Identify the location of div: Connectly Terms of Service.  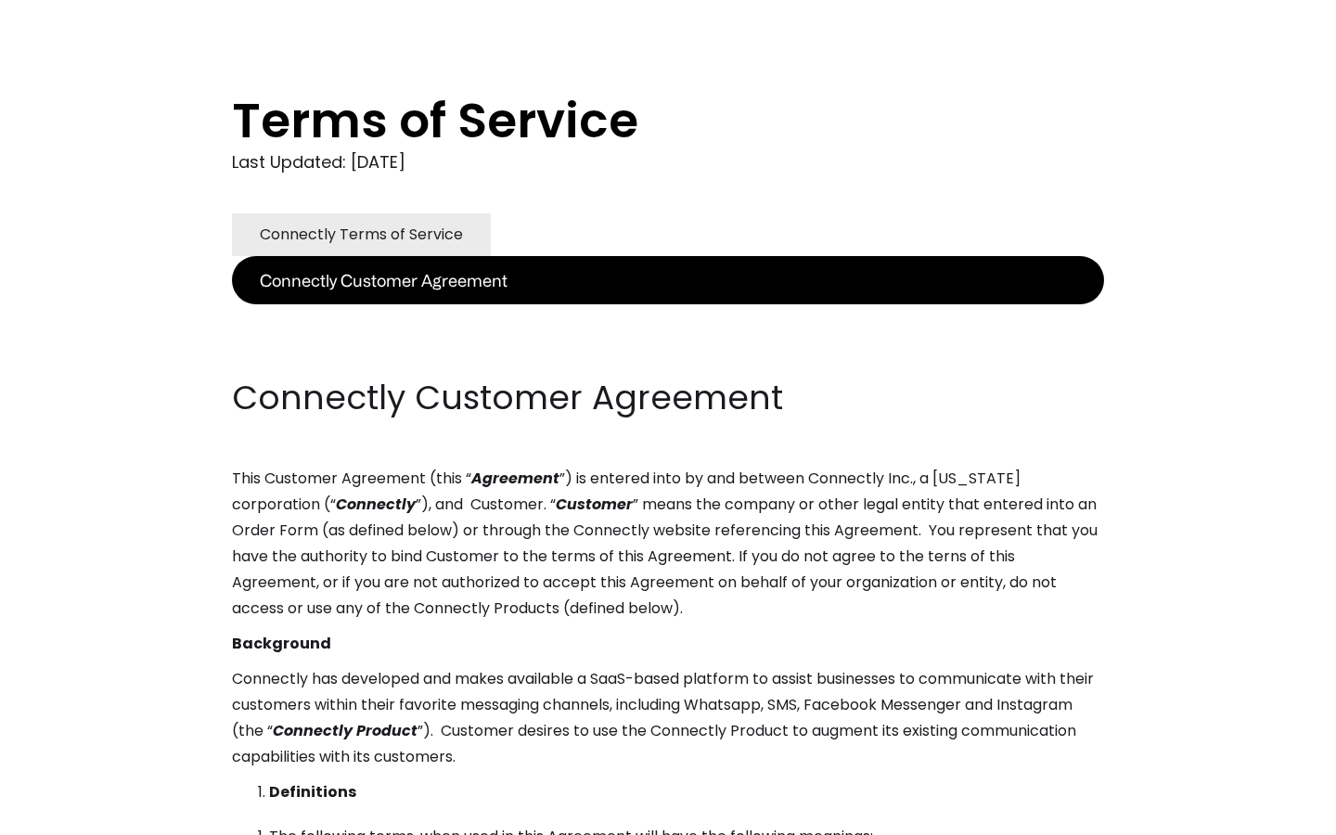
(361, 235).